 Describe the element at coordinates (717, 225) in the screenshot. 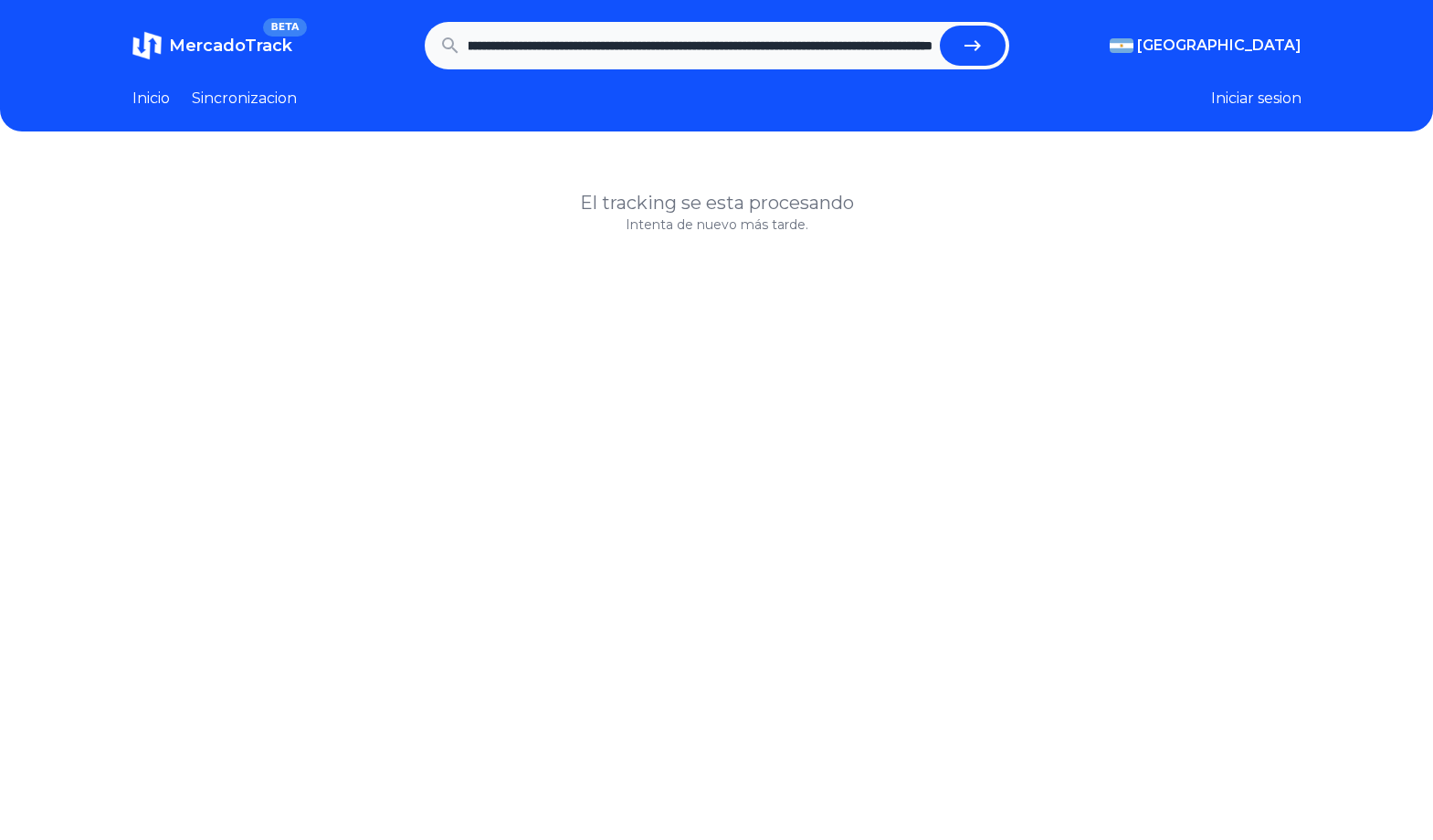

I see `p: Intenta de nuevo más tarde.` at that location.